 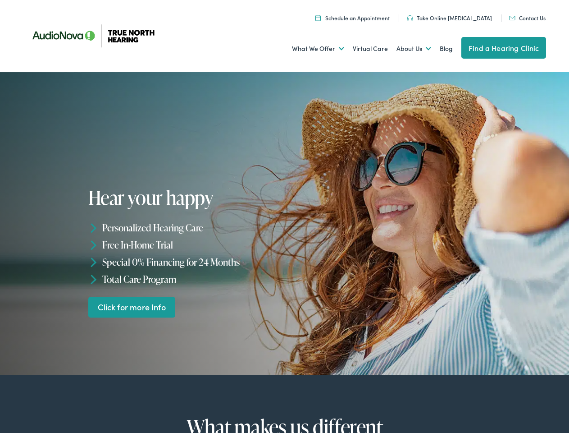 What do you see at coordinates (318, 49) in the screenshot?
I see `a: What We Offer` at bounding box center [318, 49].